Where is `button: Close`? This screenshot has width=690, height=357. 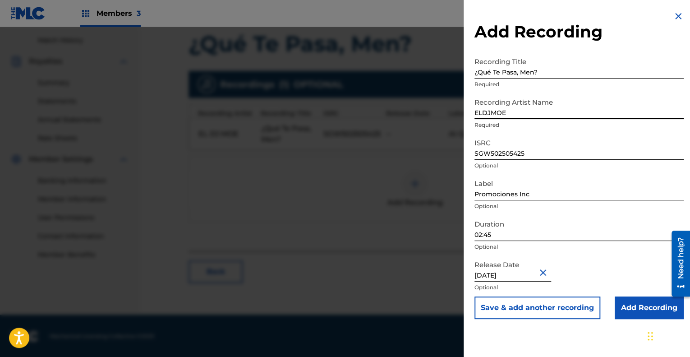
button: Close is located at coordinates (545, 272).